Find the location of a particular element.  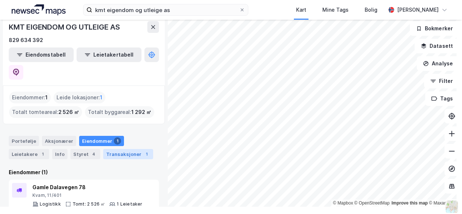

span: 1 292 ㎡ is located at coordinates (141, 112).